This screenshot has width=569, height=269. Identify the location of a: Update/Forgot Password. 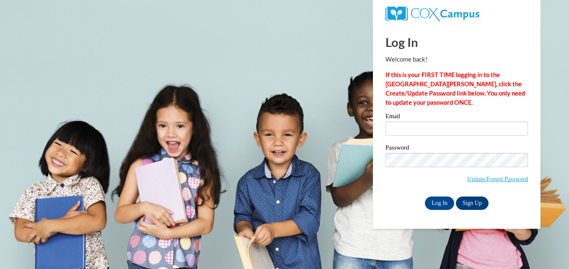
(498, 179).